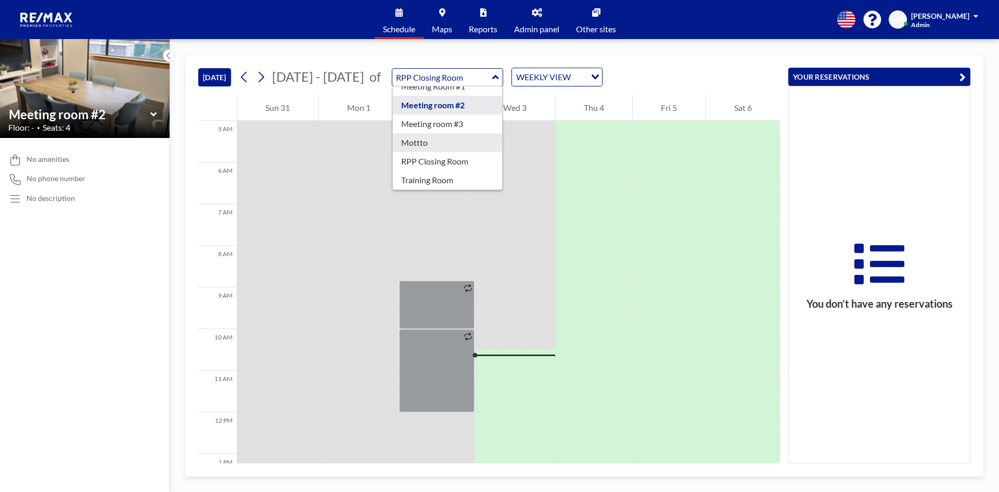  What do you see at coordinates (920, 24) in the screenshot?
I see `span: Admin` at bounding box center [920, 24].